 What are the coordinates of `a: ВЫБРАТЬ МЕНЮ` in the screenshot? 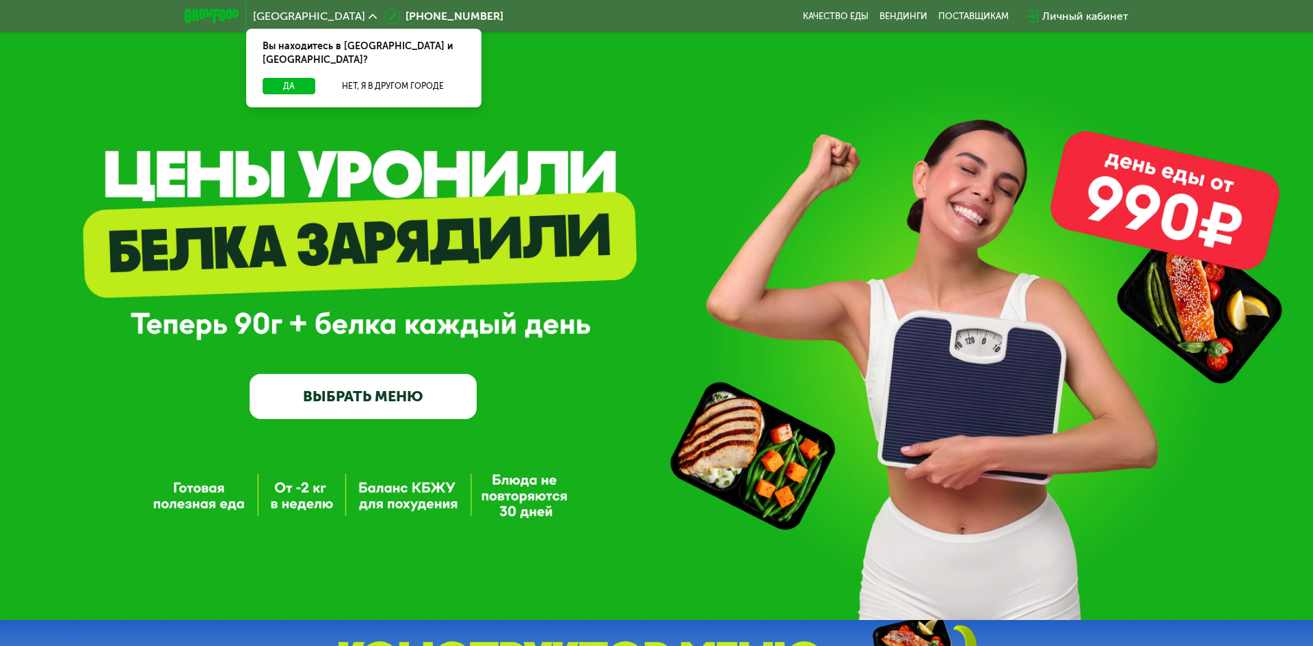 It's located at (363, 397).